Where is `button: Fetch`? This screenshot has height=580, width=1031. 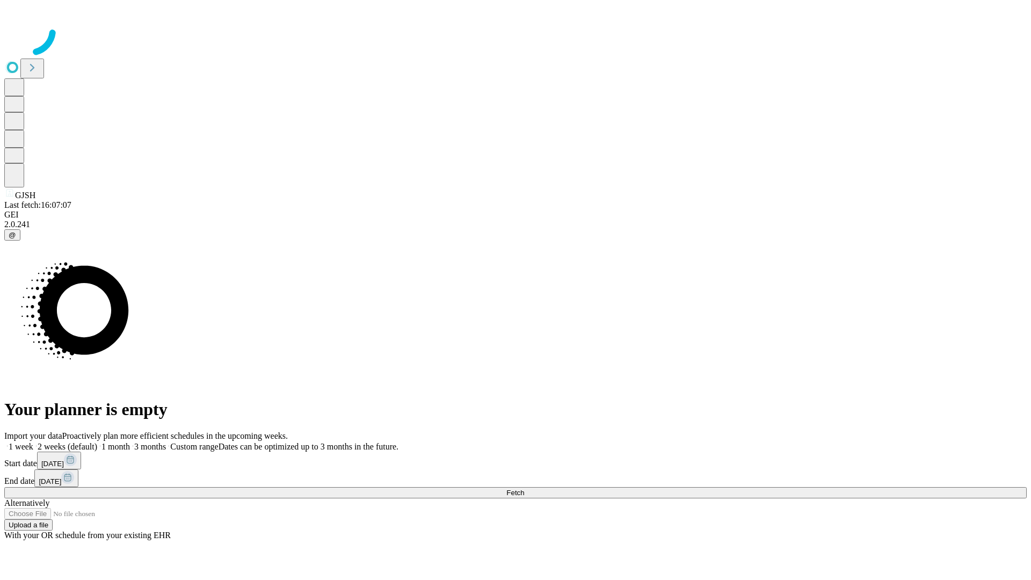
button: Fetch is located at coordinates (515, 492).